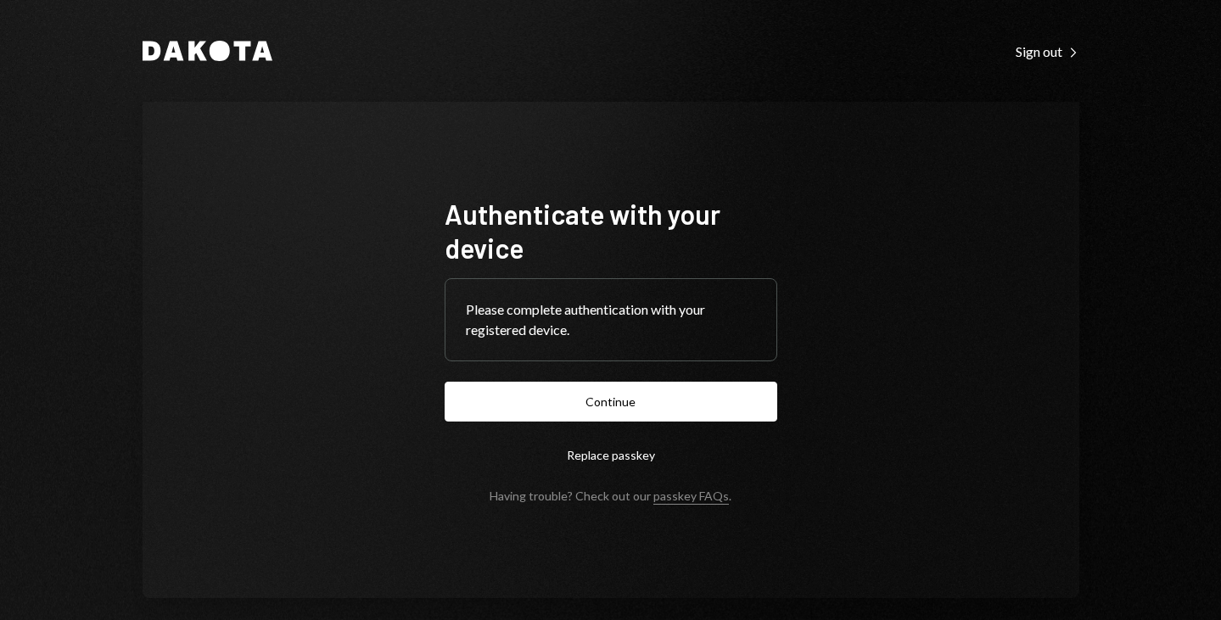 The width and height of the screenshot is (1221, 620). I want to click on a: Sign out, so click(1047, 51).